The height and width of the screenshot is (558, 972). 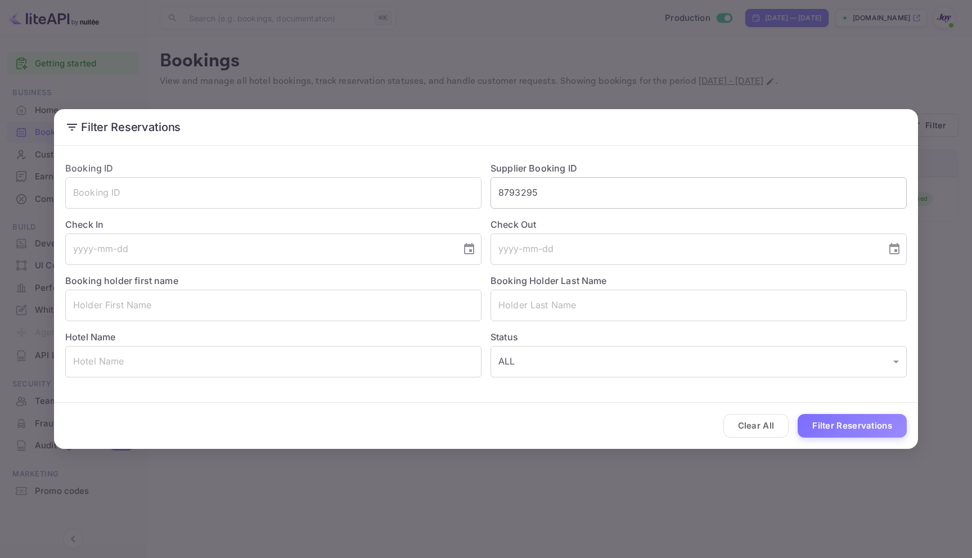 What do you see at coordinates (273, 362) in the screenshot?
I see `input: Hotel Name` at bounding box center [273, 362].